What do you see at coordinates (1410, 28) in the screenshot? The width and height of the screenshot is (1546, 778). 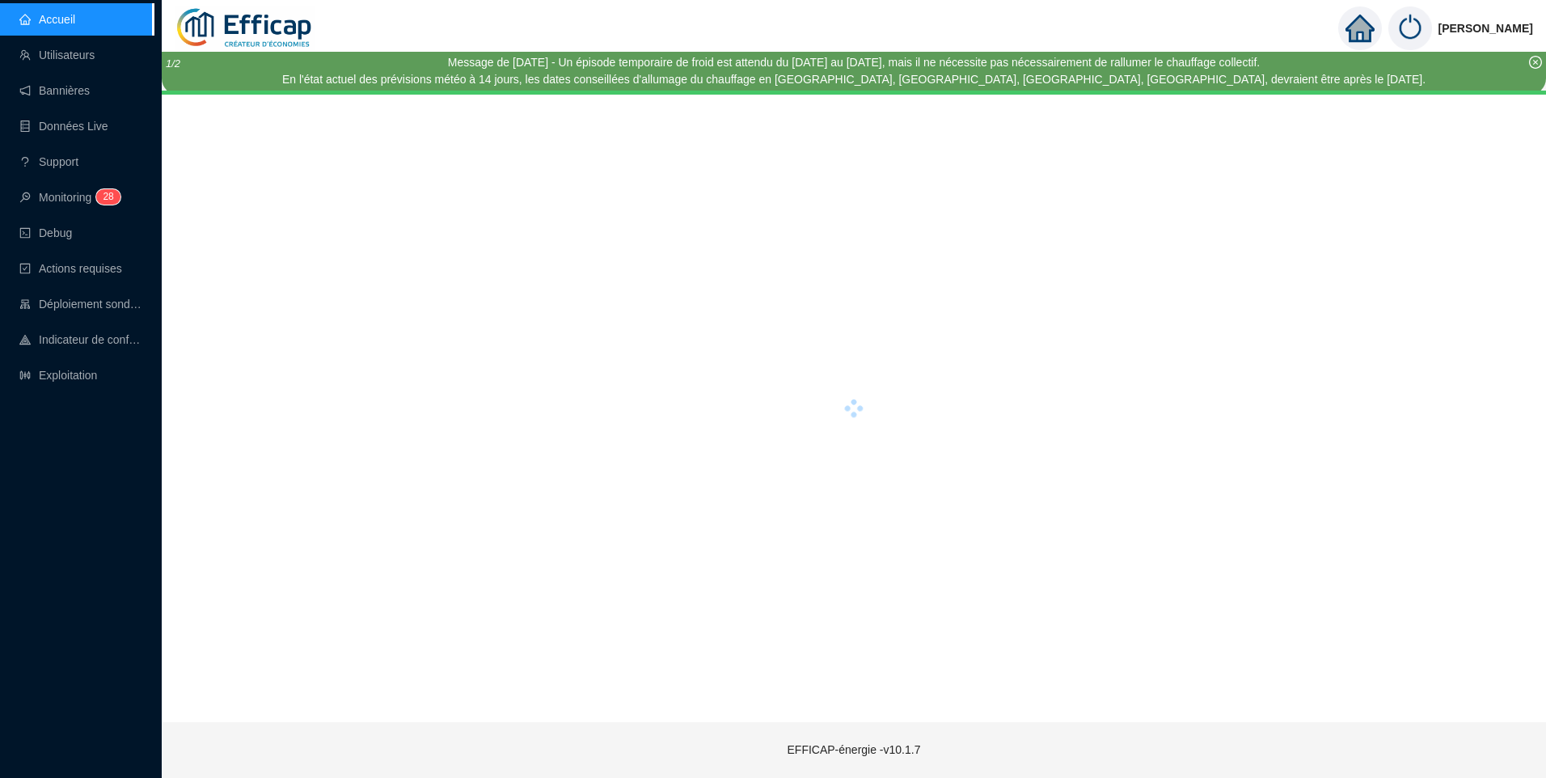 I see `img: power` at bounding box center [1410, 28].